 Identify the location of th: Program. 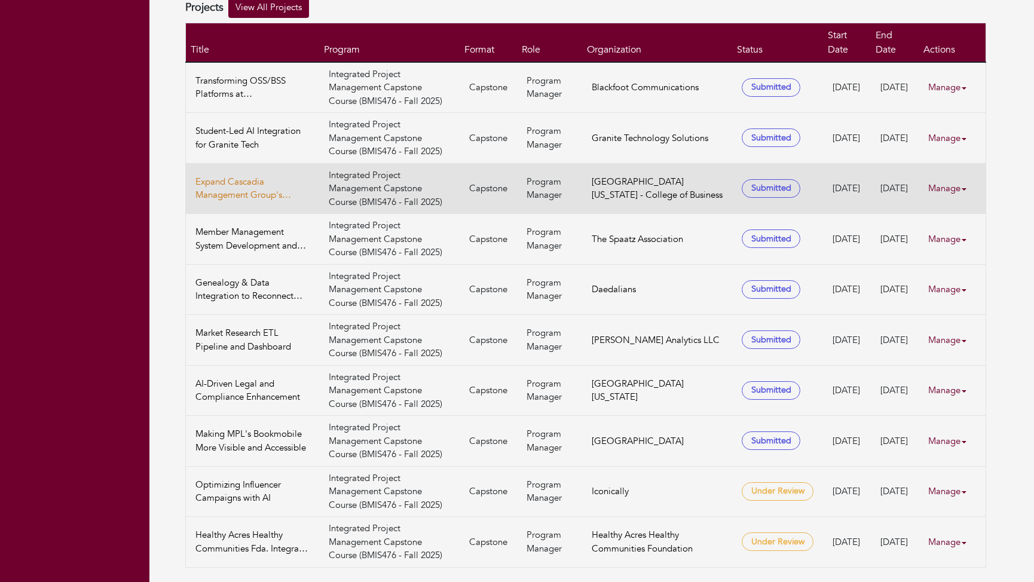
(389, 42).